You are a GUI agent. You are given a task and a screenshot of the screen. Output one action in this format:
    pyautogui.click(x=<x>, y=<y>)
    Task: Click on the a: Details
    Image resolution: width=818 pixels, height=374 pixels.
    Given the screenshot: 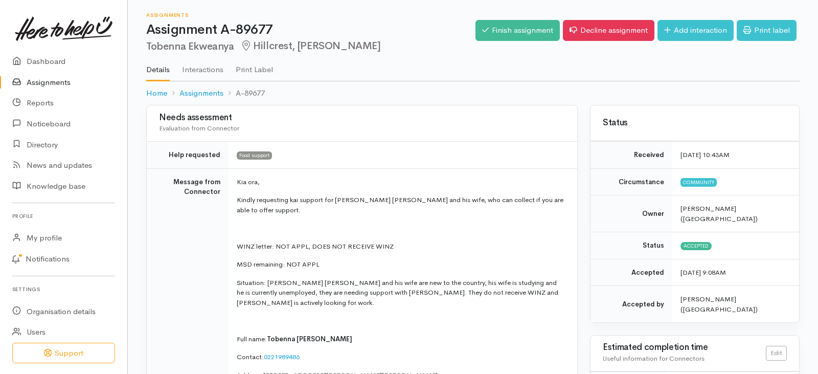 What is the action you would take?
    pyautogui.click(x=158, y=67)
    